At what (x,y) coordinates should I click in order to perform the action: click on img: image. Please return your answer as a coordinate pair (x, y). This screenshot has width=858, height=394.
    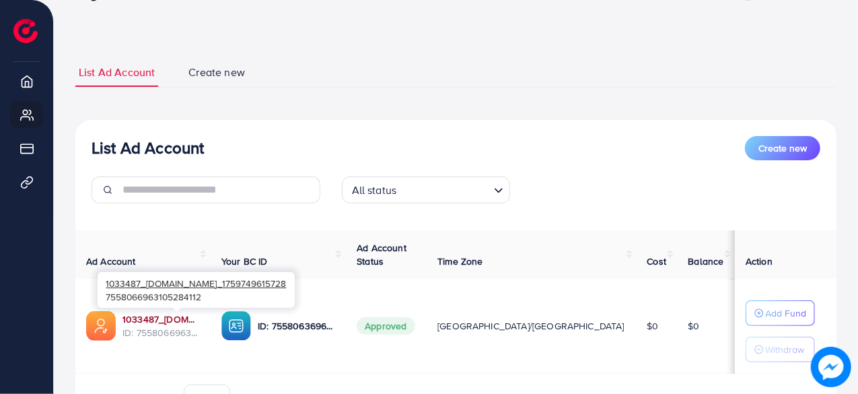
    Looking at the image, I should click on (831, 367).